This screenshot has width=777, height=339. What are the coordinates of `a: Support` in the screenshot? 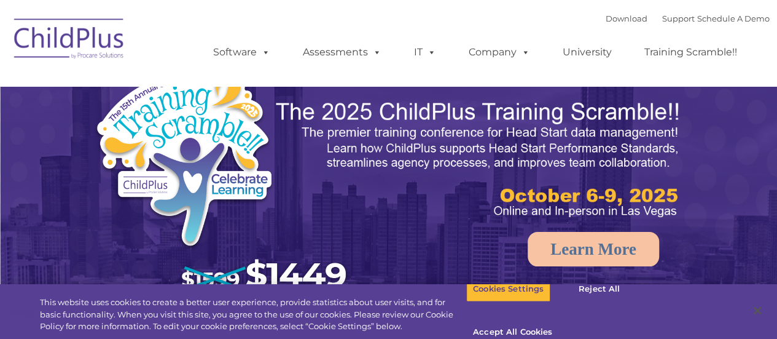 It's located at (678, 18).